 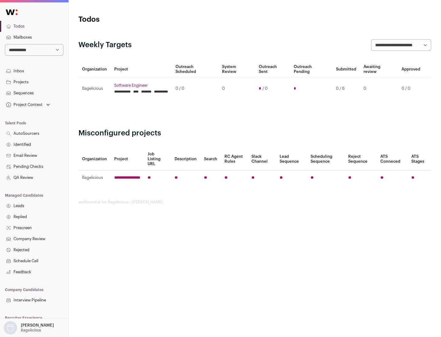 I want to click on h2: Misconfigured projects, so click(x=255, y=133).